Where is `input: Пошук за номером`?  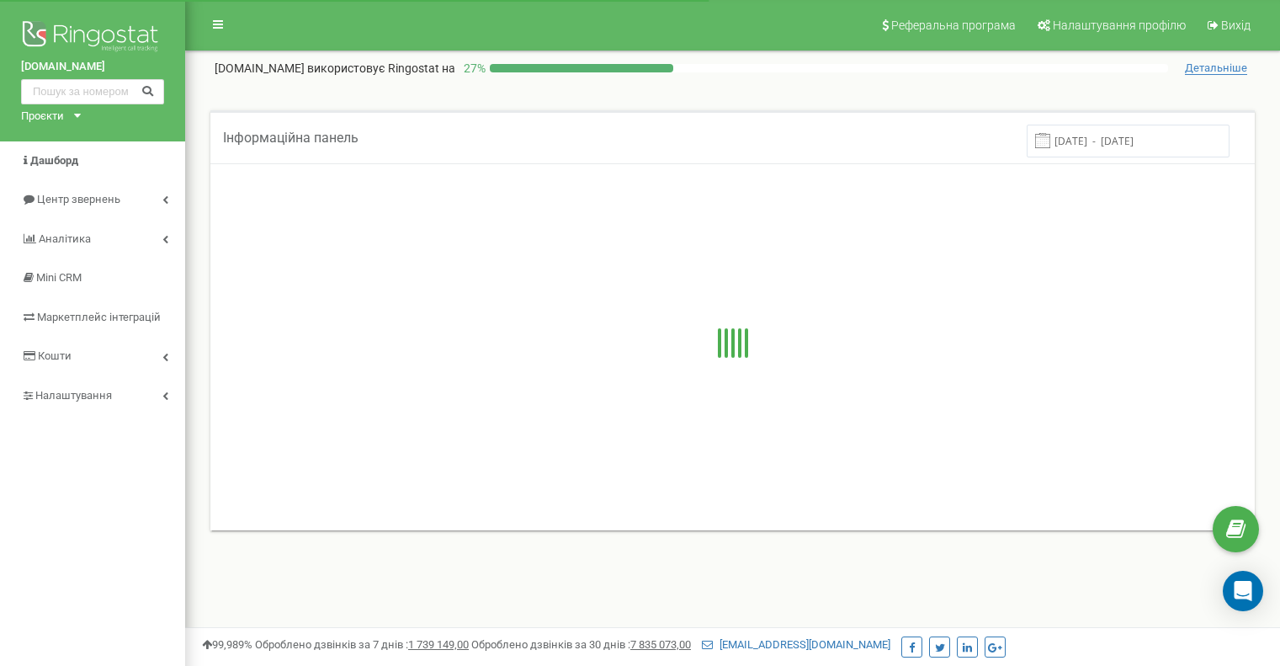
input: Пошук за номером is located at coordinates (93, 92).